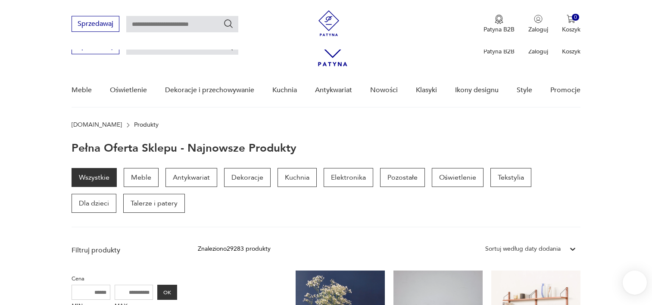 Image resolution: width=652 pixels, height=305 pixels. What do you see at coordinates (95, 24) in the screenshot?
I see `button: Sprzedawaj` at bounding box center [95, 24].